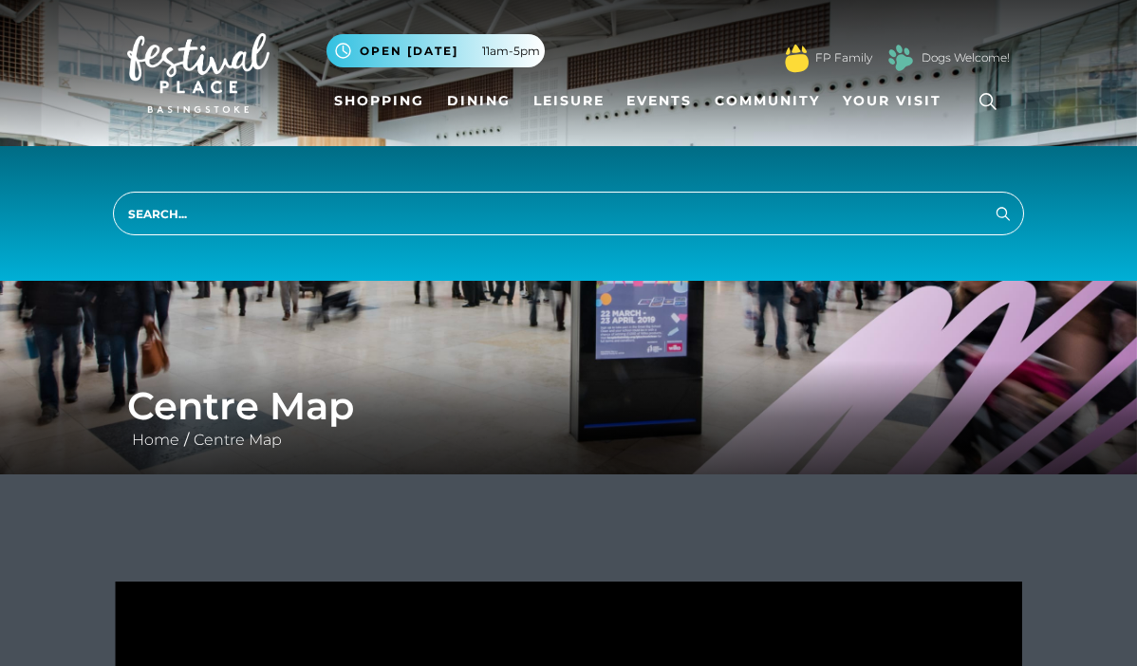 Image resolution: width=1137 pixels, height=666 pixels. What do you see at coordinates (844, 58) in the screenshot?
I see `a: FP Family` at bounding box center [844, 58].